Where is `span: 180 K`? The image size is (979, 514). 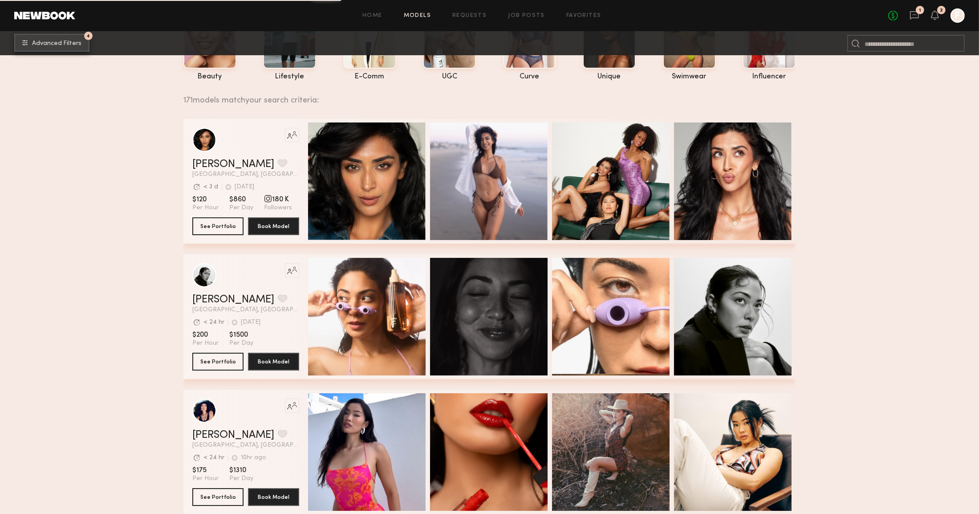 span: 180 K is located at coordinates (278, 200).